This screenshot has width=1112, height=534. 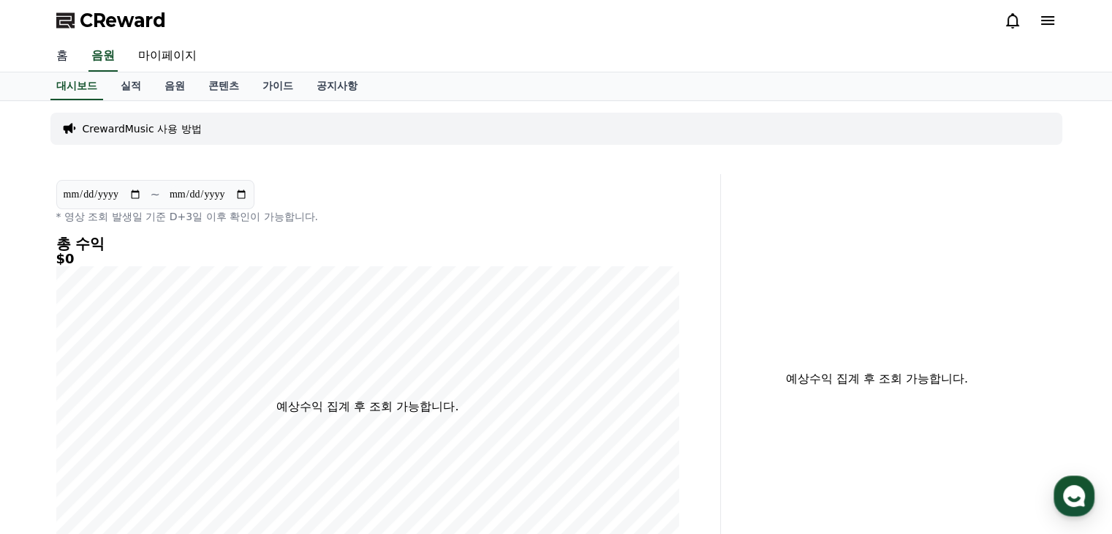 I want to click on a: 콘텐츠, so click(x=224, y=86).